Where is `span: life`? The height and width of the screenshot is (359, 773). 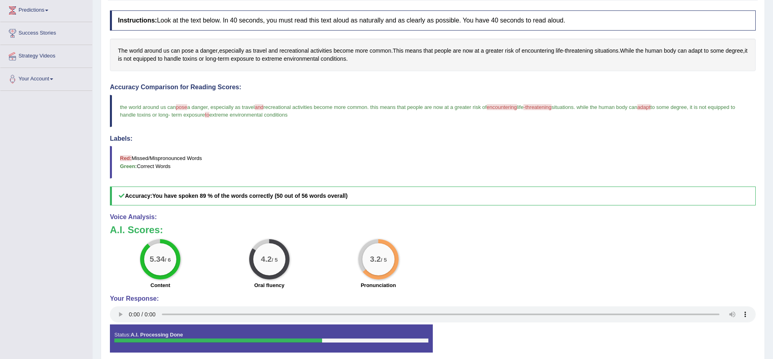 span: life is located at coordinates (520, 107).